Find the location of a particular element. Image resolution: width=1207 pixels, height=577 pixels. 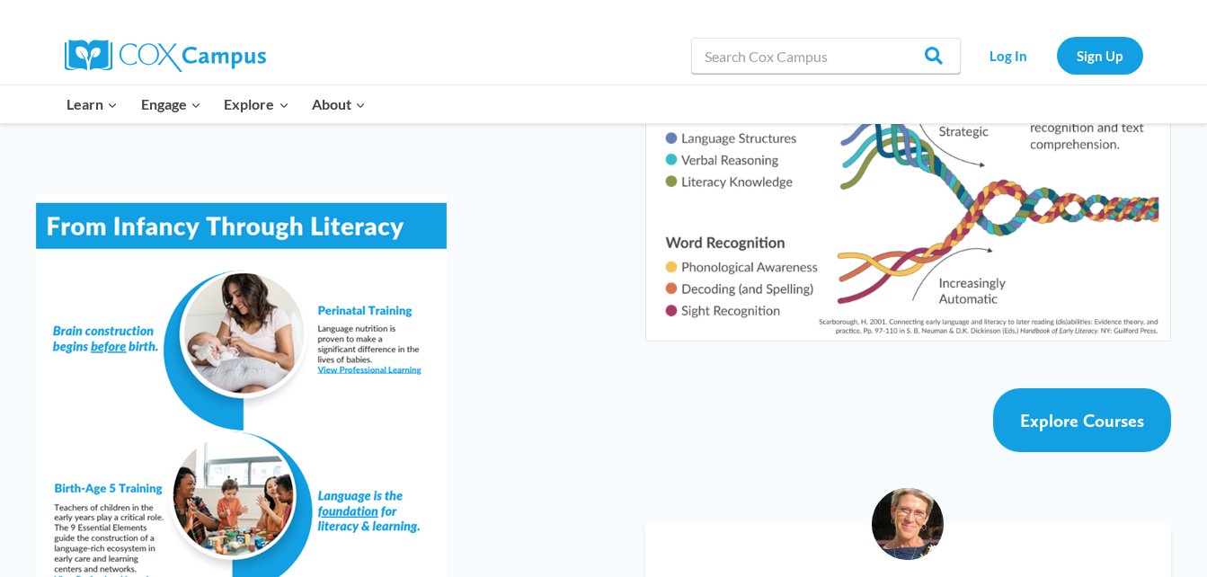

button: Child menu of About is located at coordinates (339, 104).